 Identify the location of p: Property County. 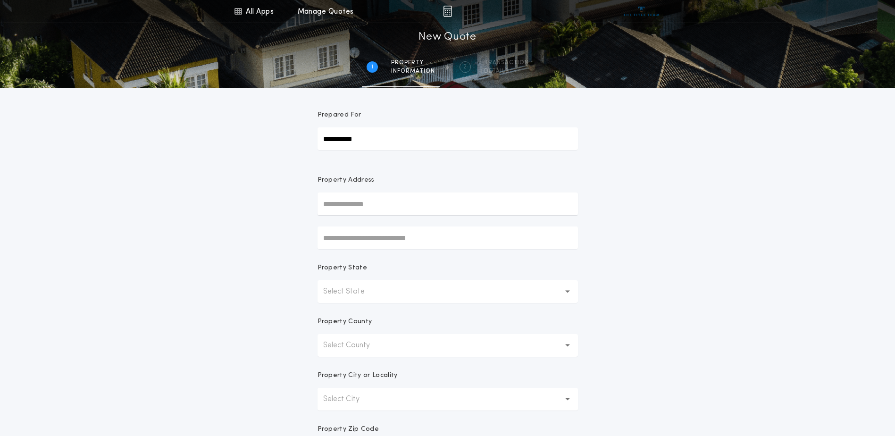
(345, 322).